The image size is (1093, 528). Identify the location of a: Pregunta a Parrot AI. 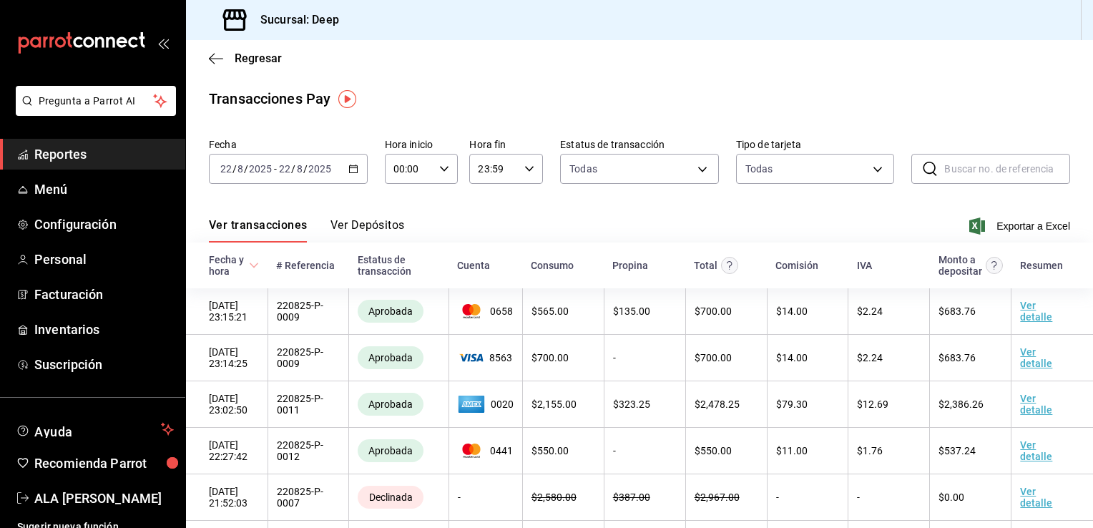
(93, 111).